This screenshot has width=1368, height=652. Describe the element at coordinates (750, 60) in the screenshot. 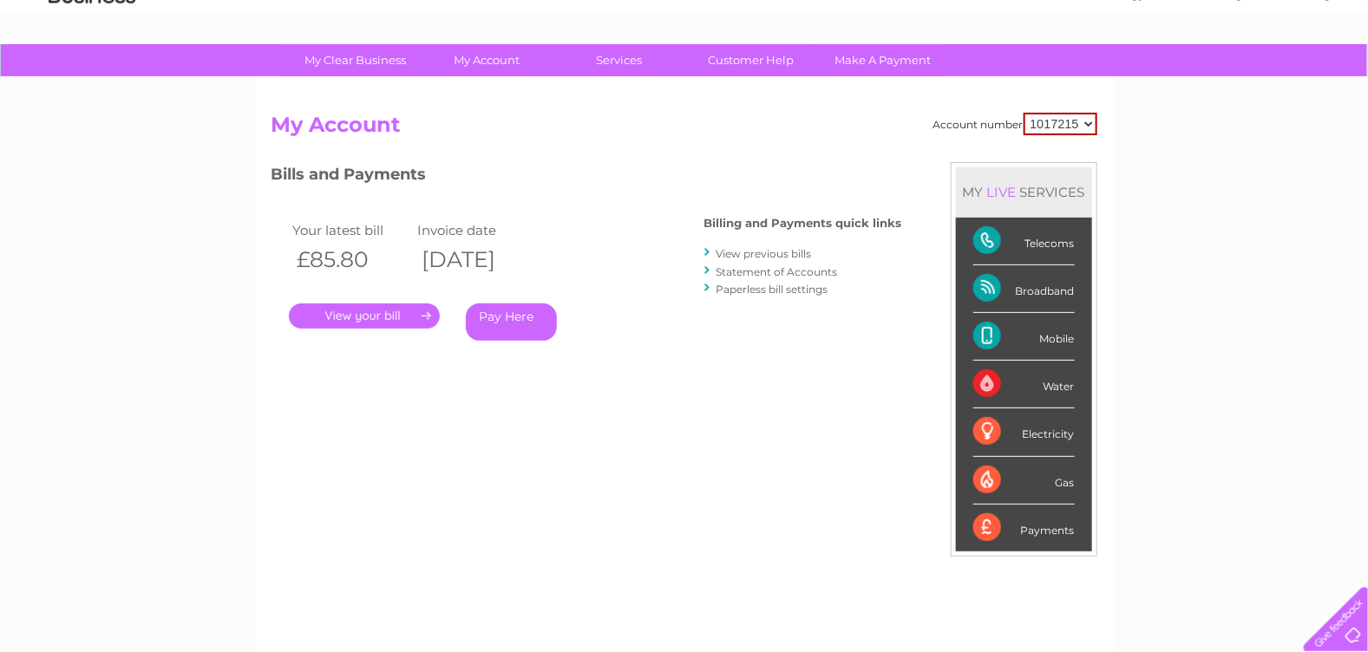

I see `a: Customer Help` at that location.